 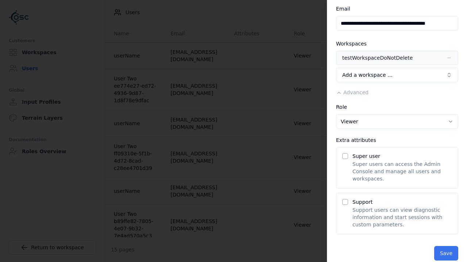 What do you see at coordinates (402, 172) in the screenshot?
I see `p: Super users can access the Admin Console and manage all users and workspaces.` at bounding box center [402, 172].